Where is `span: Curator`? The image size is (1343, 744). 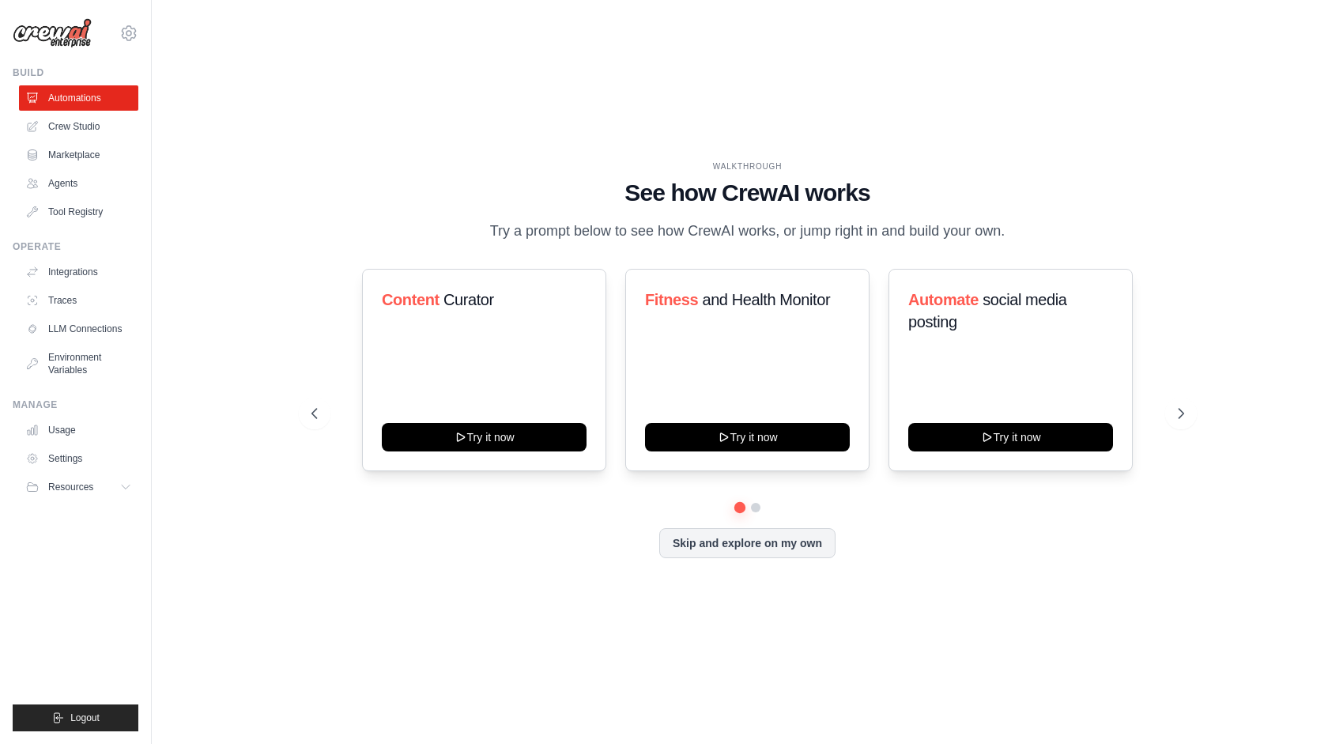 span: Curator is located at coordinates (468, 299).